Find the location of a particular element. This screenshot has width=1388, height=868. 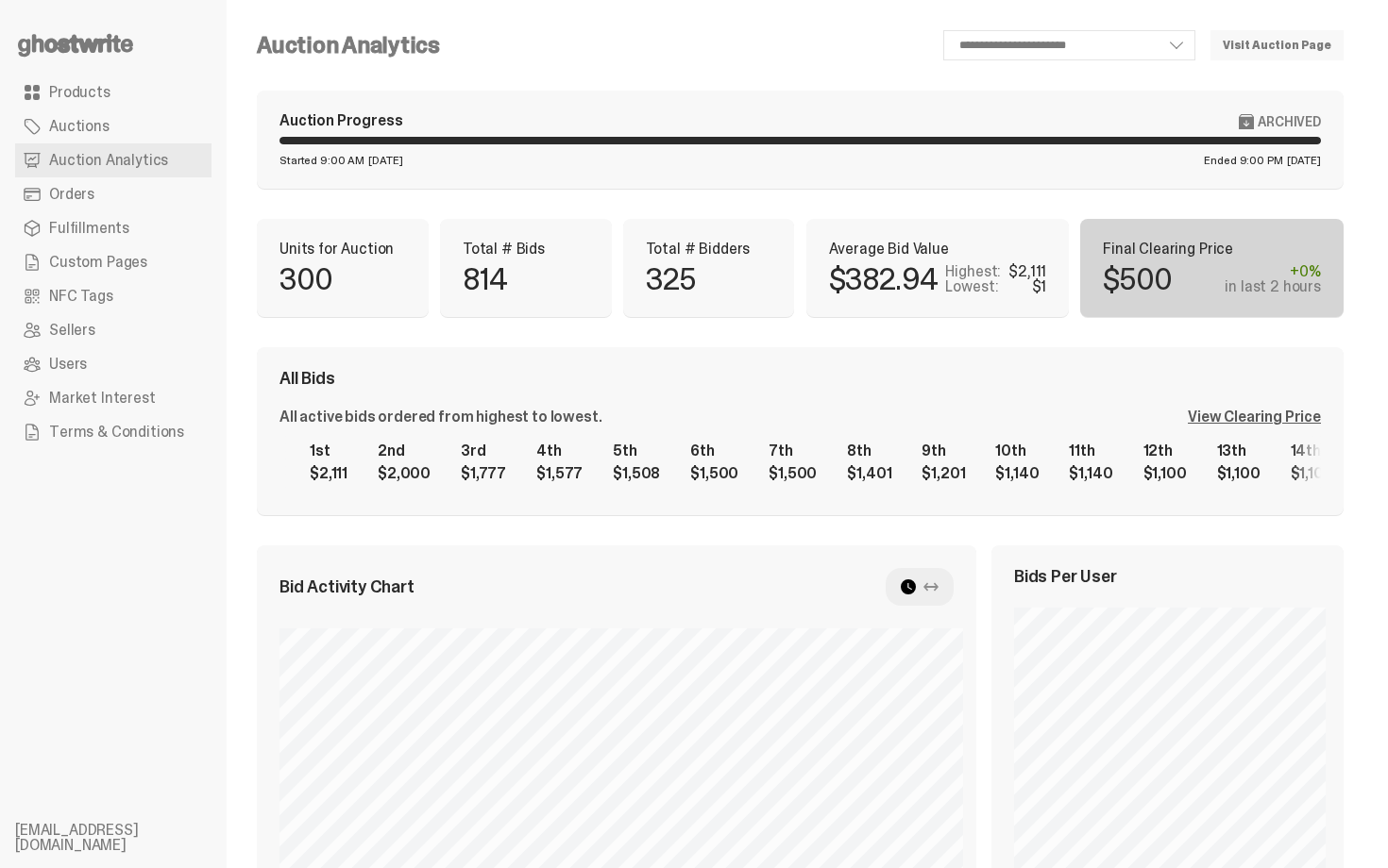

div: 4th is located at coordinates (559, 451).